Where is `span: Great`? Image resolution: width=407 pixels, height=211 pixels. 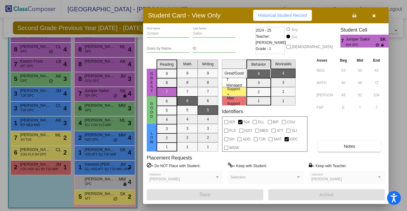 span: Great is located at coordinates (152, 83).